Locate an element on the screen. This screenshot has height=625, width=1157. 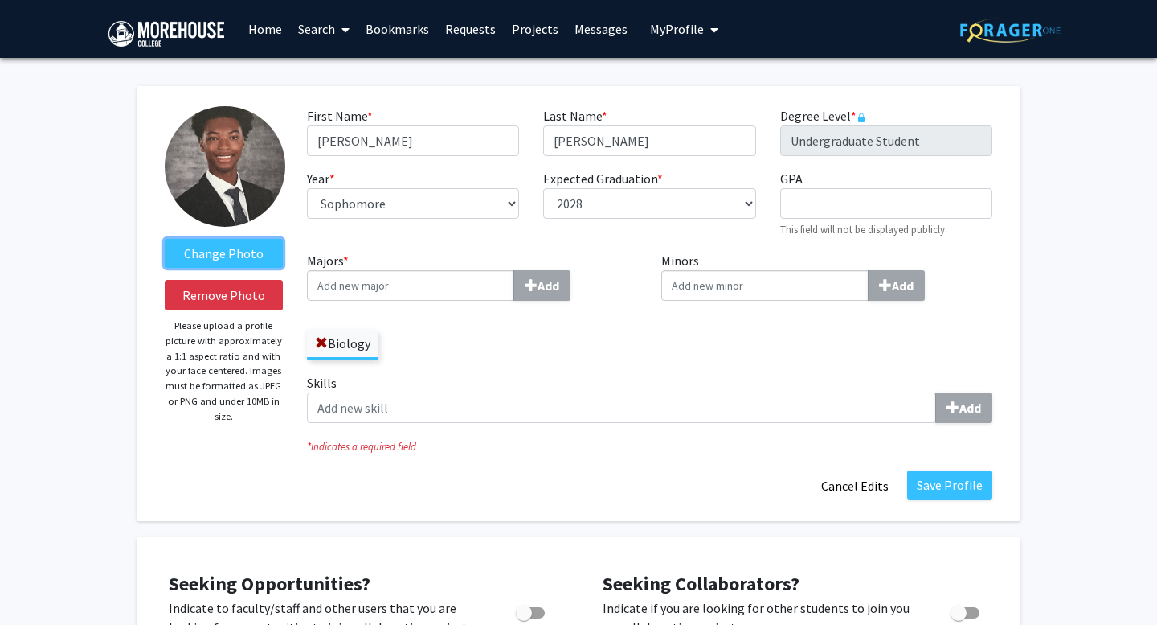
label: Skills is located at coordinates (649, 398).